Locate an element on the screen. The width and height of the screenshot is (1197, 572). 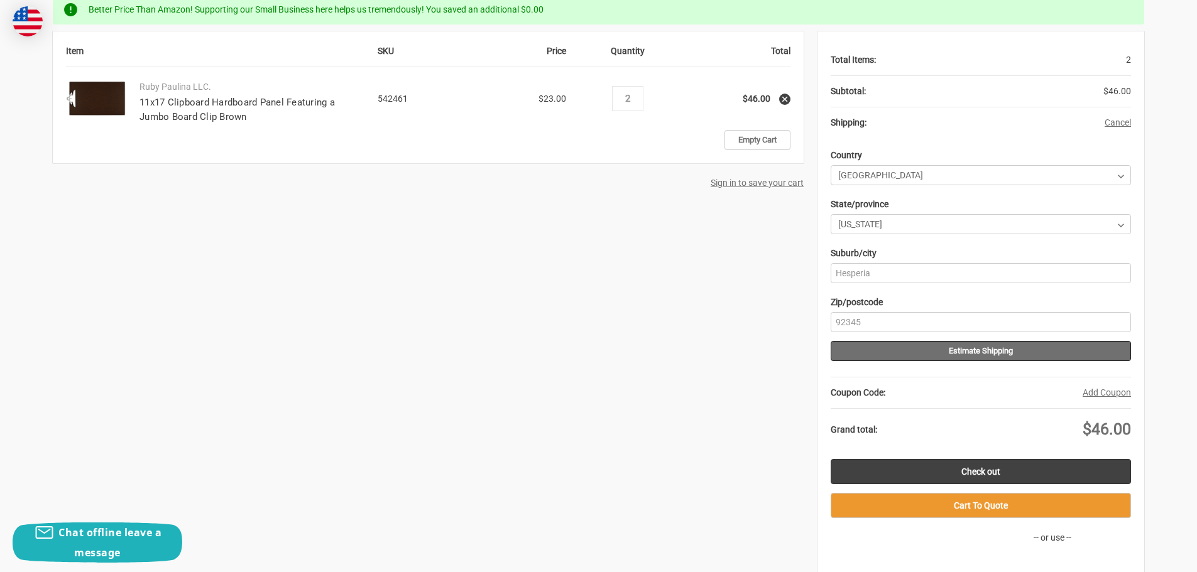
button: Estimate Shipping is located at coordinates (981, 351).